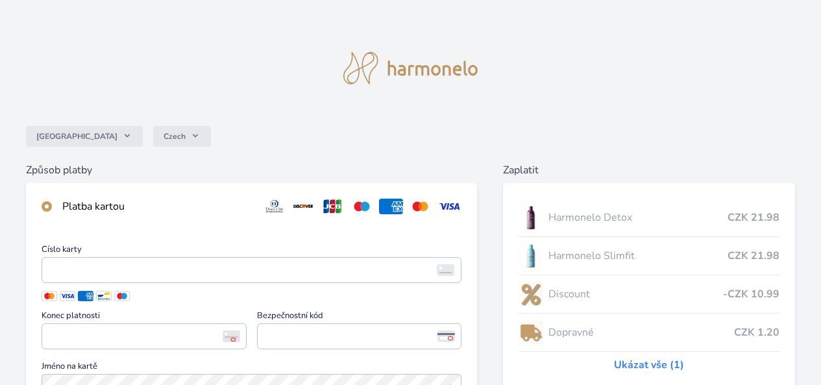 The width and height of the screenshot is (821, 385). Describe the element at coordinates (182, 136) in the screenshot. I see `button: Czech` at that location.